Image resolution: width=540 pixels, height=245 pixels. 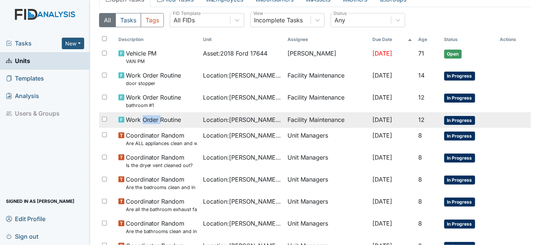 What do you see at coordinates (327, 39) in the screenshot?
I see `th: Assignee` at bounding box center [327, 39].